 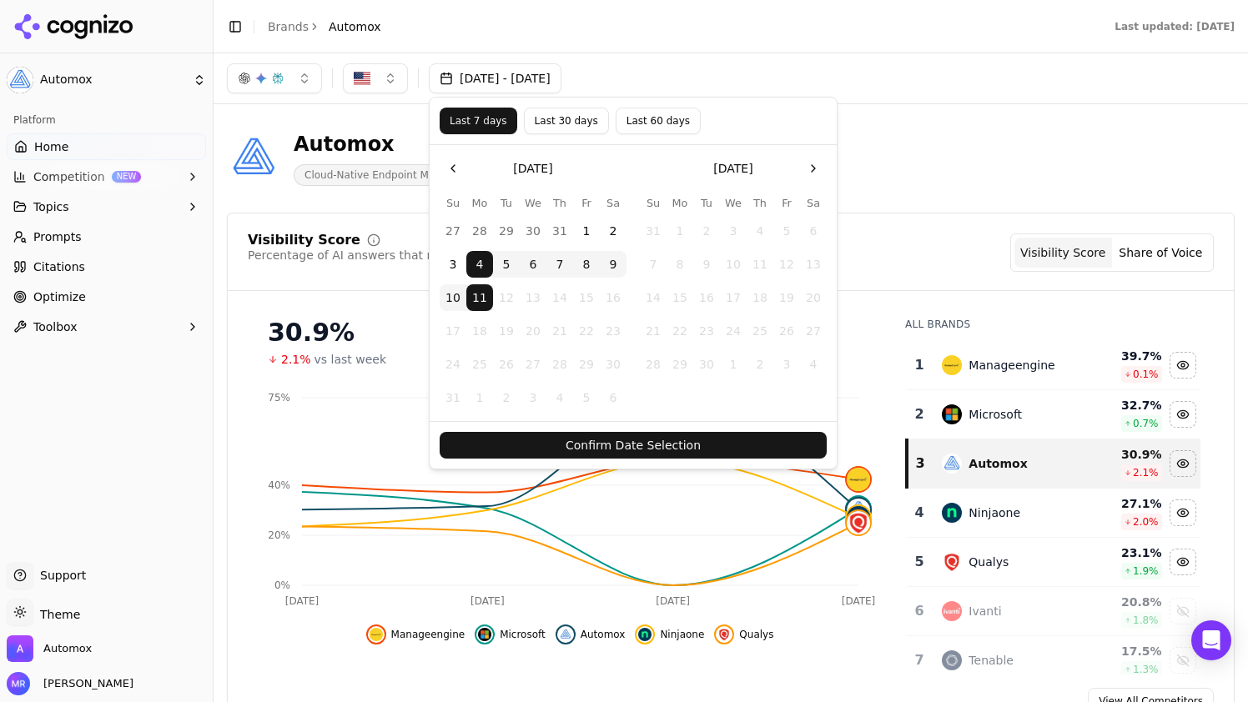 I want to click on div: 20.8 %, so click(x=1124, y=602).